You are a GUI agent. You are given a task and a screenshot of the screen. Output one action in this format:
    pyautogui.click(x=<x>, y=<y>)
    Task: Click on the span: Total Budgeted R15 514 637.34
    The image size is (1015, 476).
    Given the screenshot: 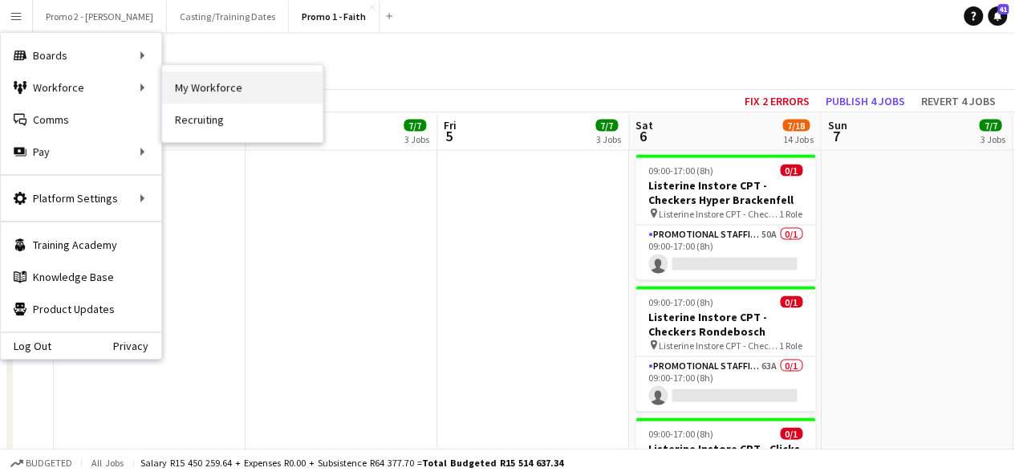 What is the action you would take?
    pyautogui.click(x=493, y=462)
    